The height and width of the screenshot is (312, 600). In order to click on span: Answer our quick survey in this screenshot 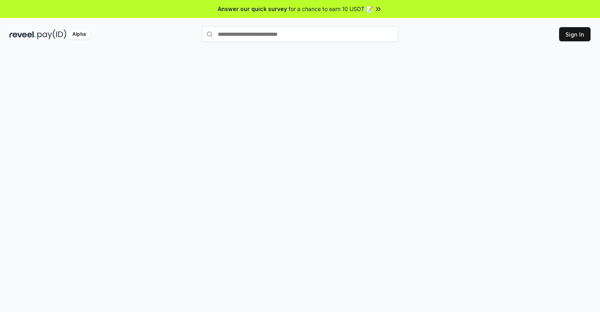, I will do `click(252, 9)`.